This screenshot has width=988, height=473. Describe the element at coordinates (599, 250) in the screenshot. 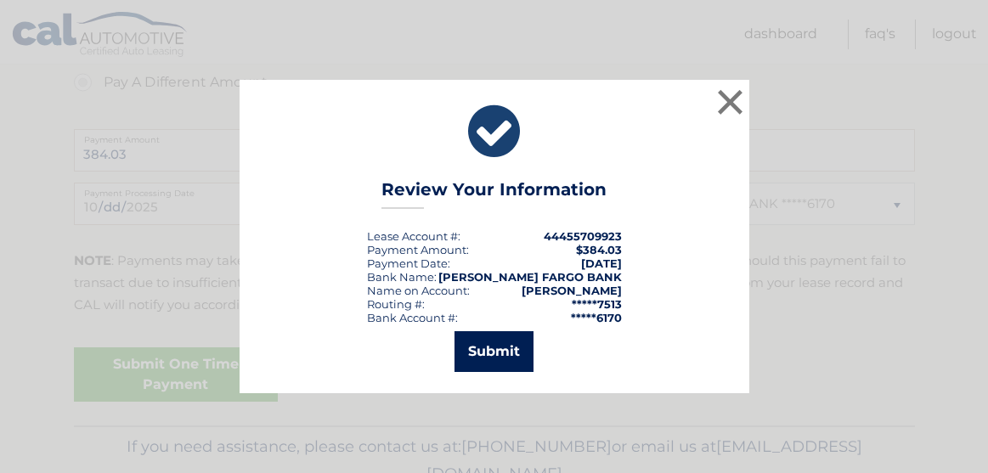

I see `span: $384.03` at that location.